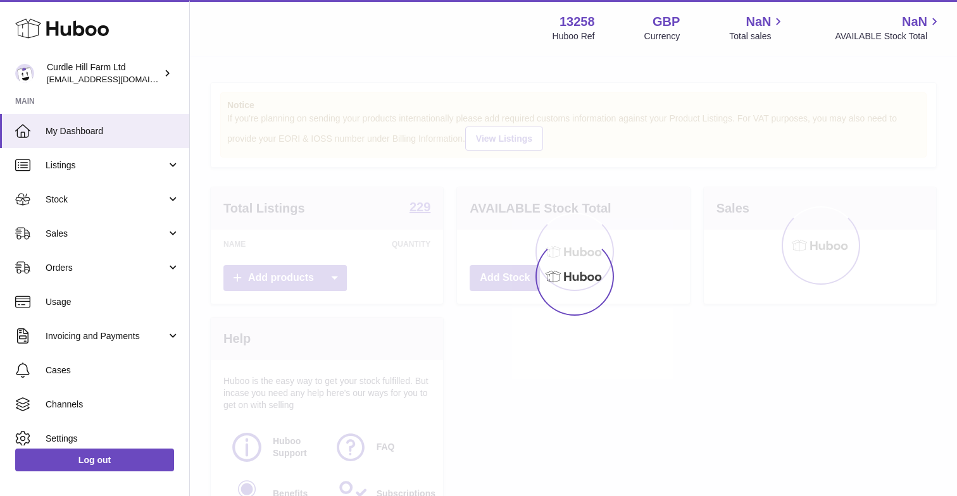  What do you see at coordinates (106, 234) in the screenshot?
I see `span: Sales` at bounding box center [106, 234].